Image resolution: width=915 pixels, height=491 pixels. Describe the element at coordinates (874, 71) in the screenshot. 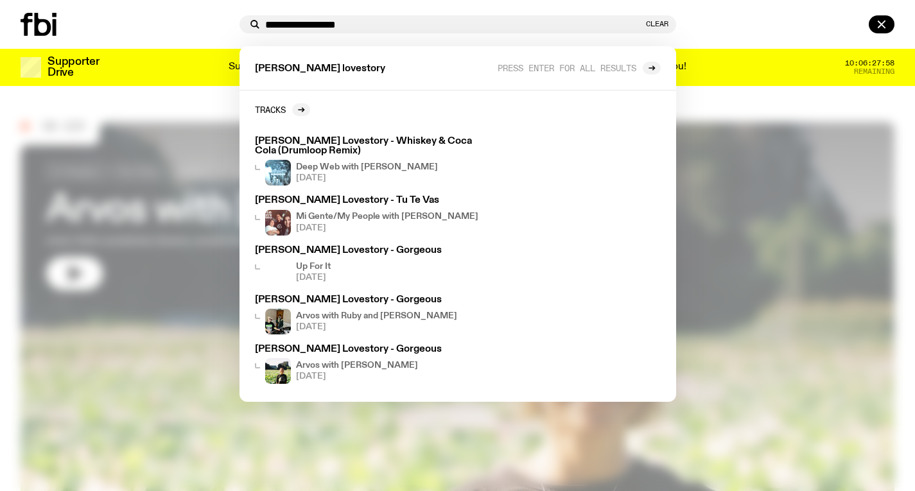

I see `span: Remaining` at that location.